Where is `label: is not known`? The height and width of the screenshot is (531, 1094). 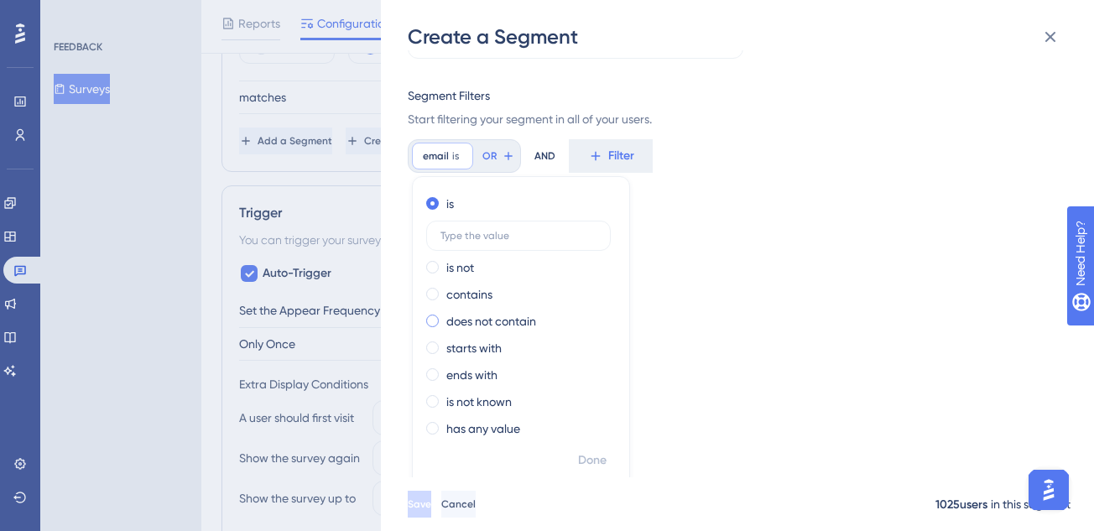 label: is not known is located at coordinates (479, 402).